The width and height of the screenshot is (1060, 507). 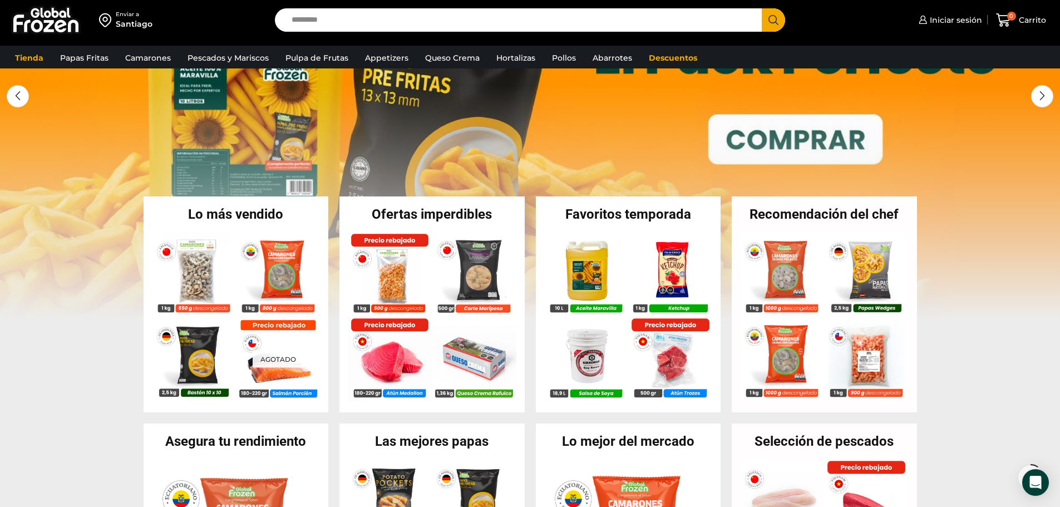 What do you see at coordinates (236, 441) in the screenshot?
I see `h2: Asegura tu rendimiento` at bounding box center [236, 441].